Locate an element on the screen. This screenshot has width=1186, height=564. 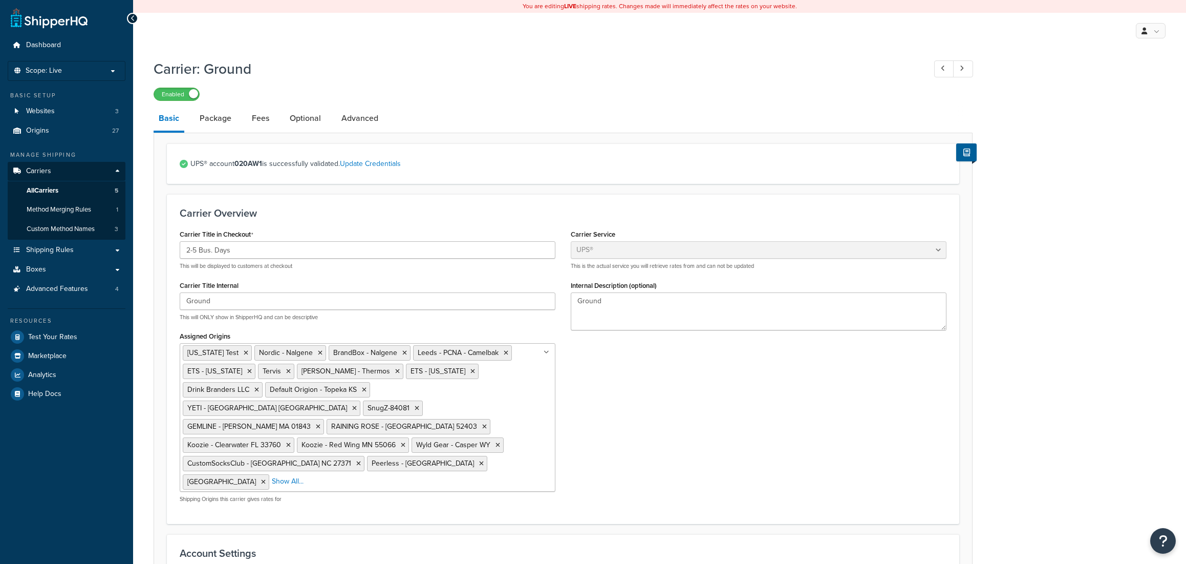
li: Test Your Rates is located at coordinates (67, 337).